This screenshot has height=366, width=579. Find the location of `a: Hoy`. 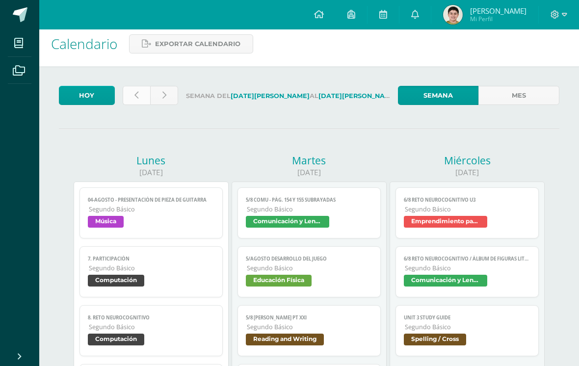

a: Hoy is located at coordinates (87, 95).